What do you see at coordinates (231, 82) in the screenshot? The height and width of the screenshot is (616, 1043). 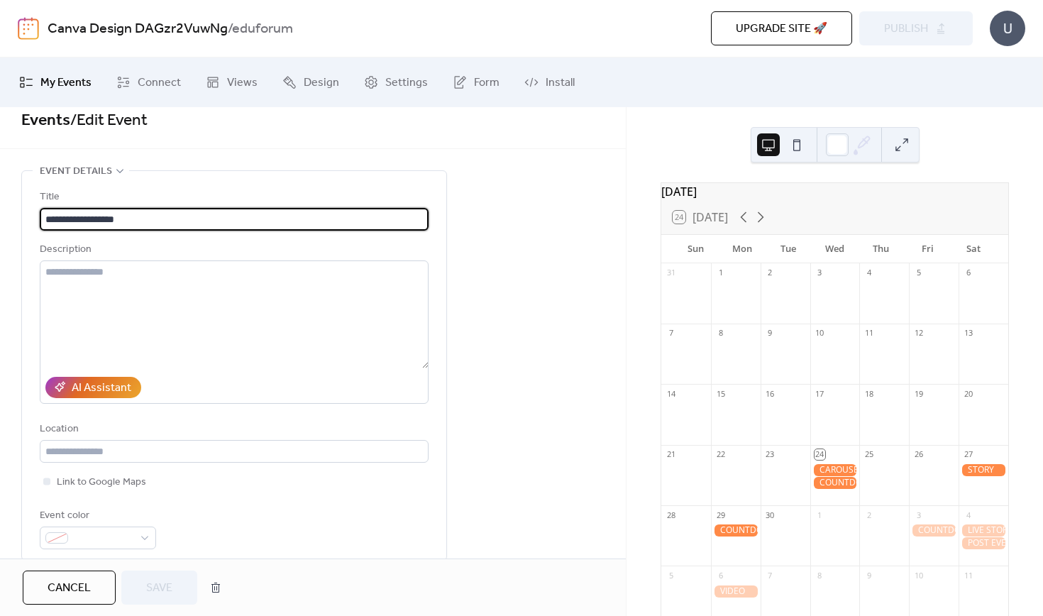 I see `a: Views` at bounding box center [231, 82].